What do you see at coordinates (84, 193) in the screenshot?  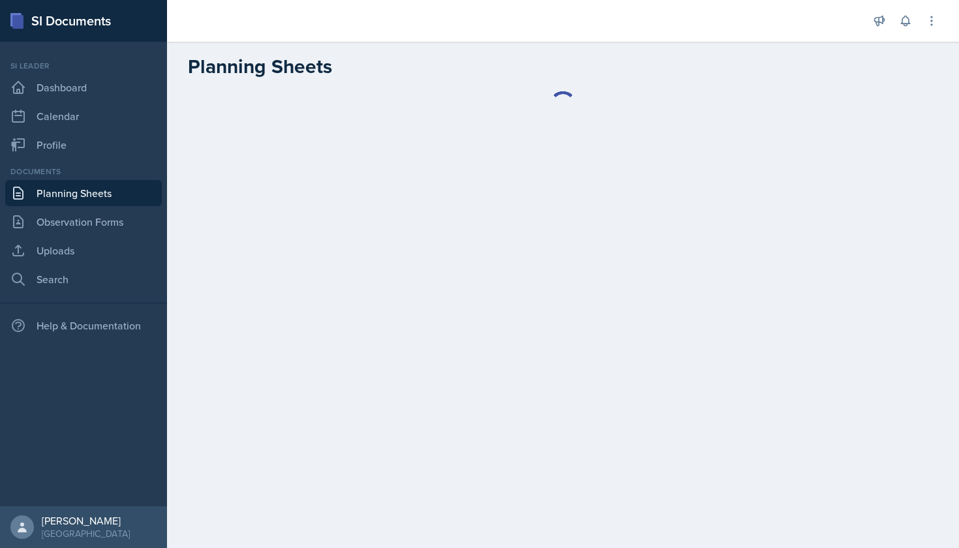 I see `a: Planning Sheets` at bounding box center [84, 193].